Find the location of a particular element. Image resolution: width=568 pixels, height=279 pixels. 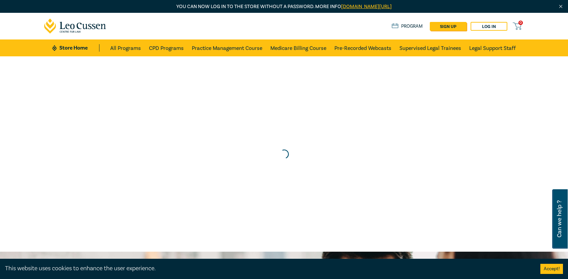

a: Program is located at coordinates (407, 26).